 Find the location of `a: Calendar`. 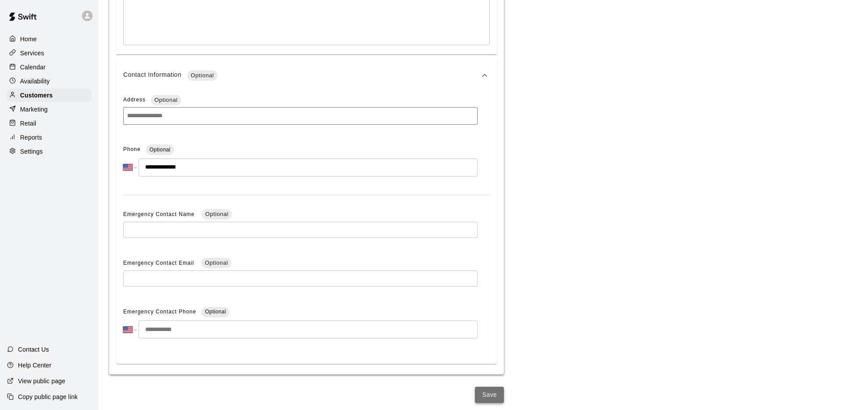

a: Calendar is located at coordinates (49, 67).